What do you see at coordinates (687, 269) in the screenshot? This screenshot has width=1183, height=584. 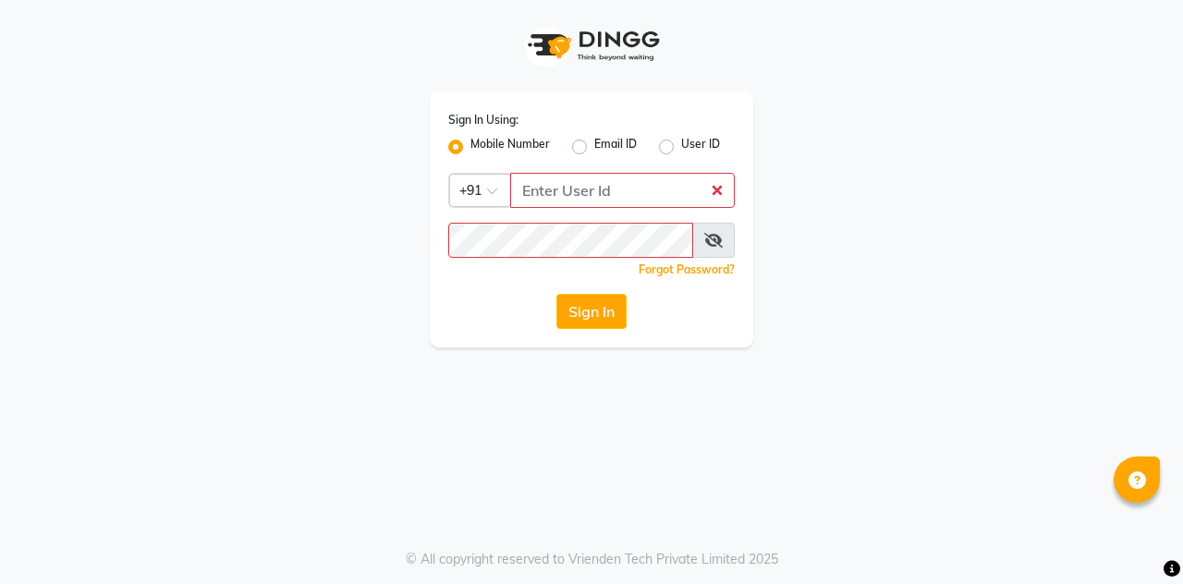 I see `a: Forgot Password?` at bounding box center [687, 269].